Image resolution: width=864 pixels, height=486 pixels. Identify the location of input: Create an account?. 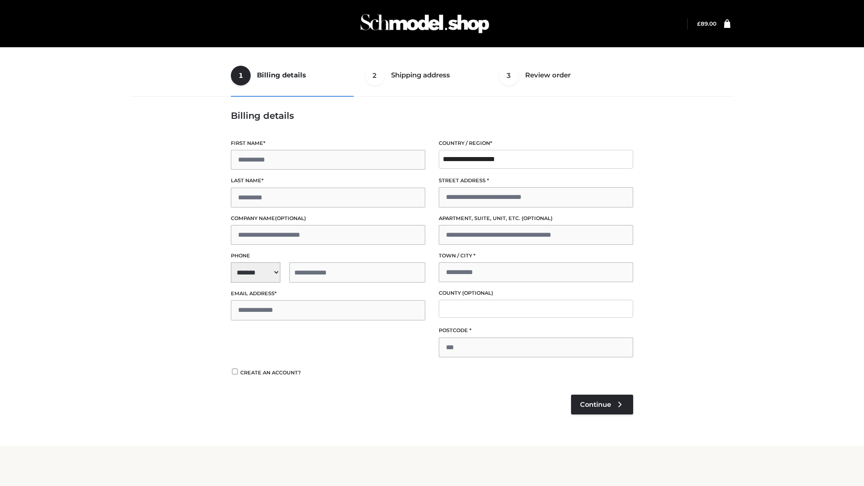
(235, 371).